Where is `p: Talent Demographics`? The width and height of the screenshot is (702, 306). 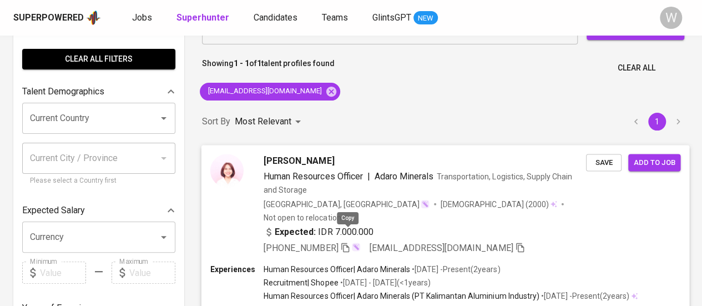
p: Talent Demographics is located at coordinates (63, 92).